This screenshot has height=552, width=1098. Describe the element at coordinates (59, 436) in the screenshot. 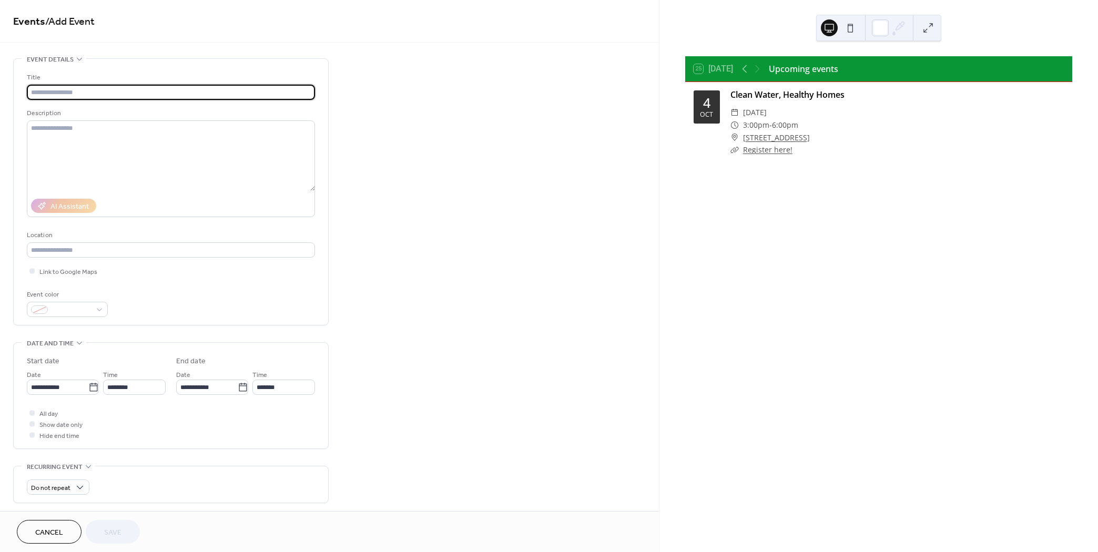

I see `span: Hide end time` at that location.